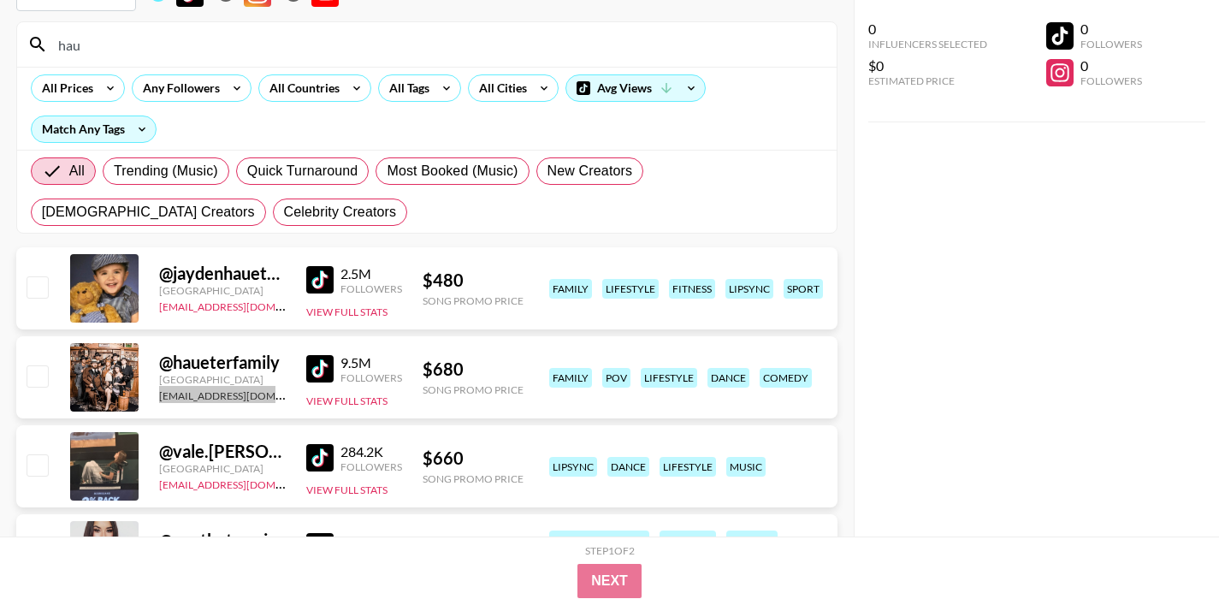 The width and height of the screenshot is (1219, 605). I want to click on div: @ jaydenhaueterofficial, so click(222, 273).